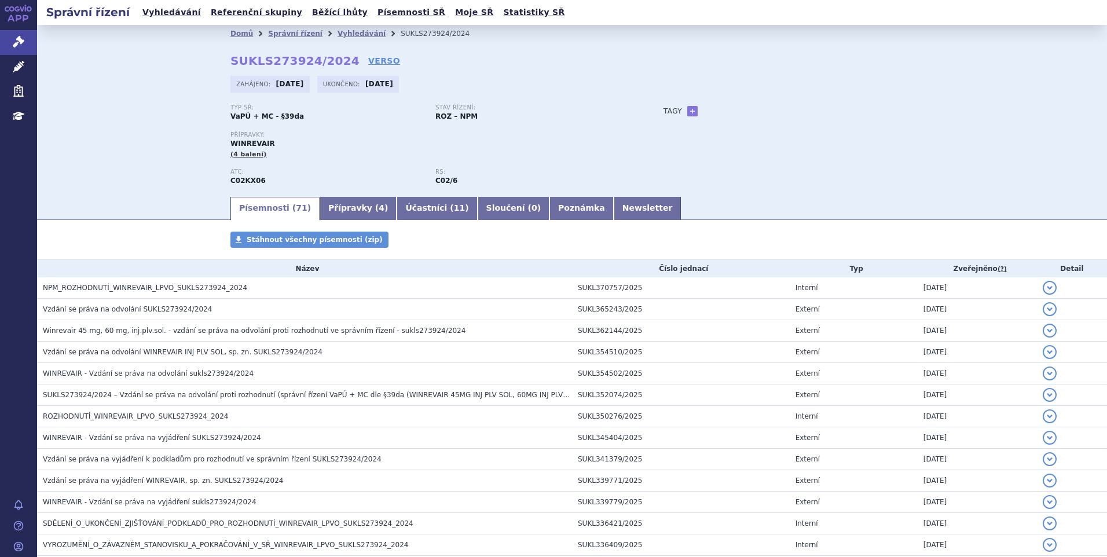  Describe the element at coordinates (442, 34) in the screenshot. I see `li: SUKLS273924/2024` at that location.